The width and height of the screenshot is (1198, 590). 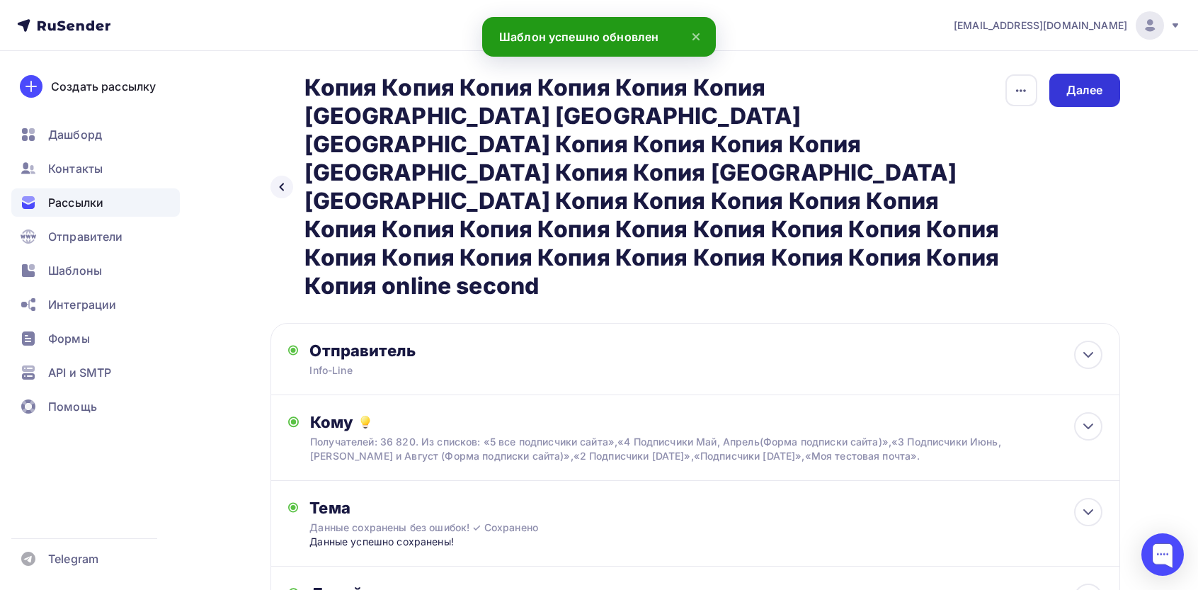 I want to click on div: Тема, so click(x=449, y=507).